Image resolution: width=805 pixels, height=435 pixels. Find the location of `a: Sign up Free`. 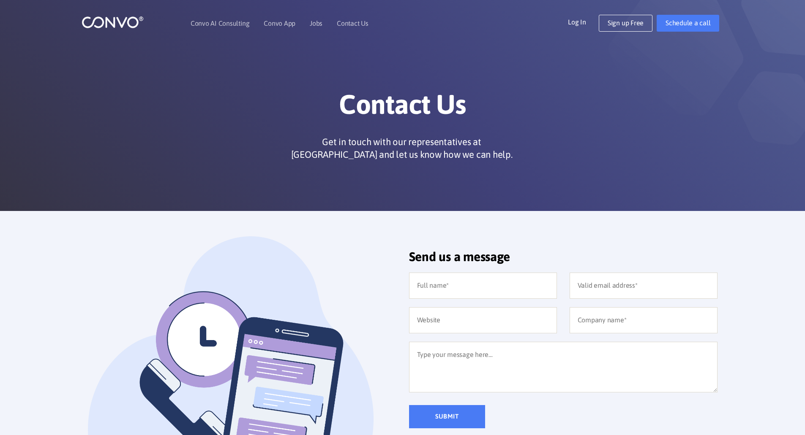

a: Sign up Free is located at coordinates (625, 23).